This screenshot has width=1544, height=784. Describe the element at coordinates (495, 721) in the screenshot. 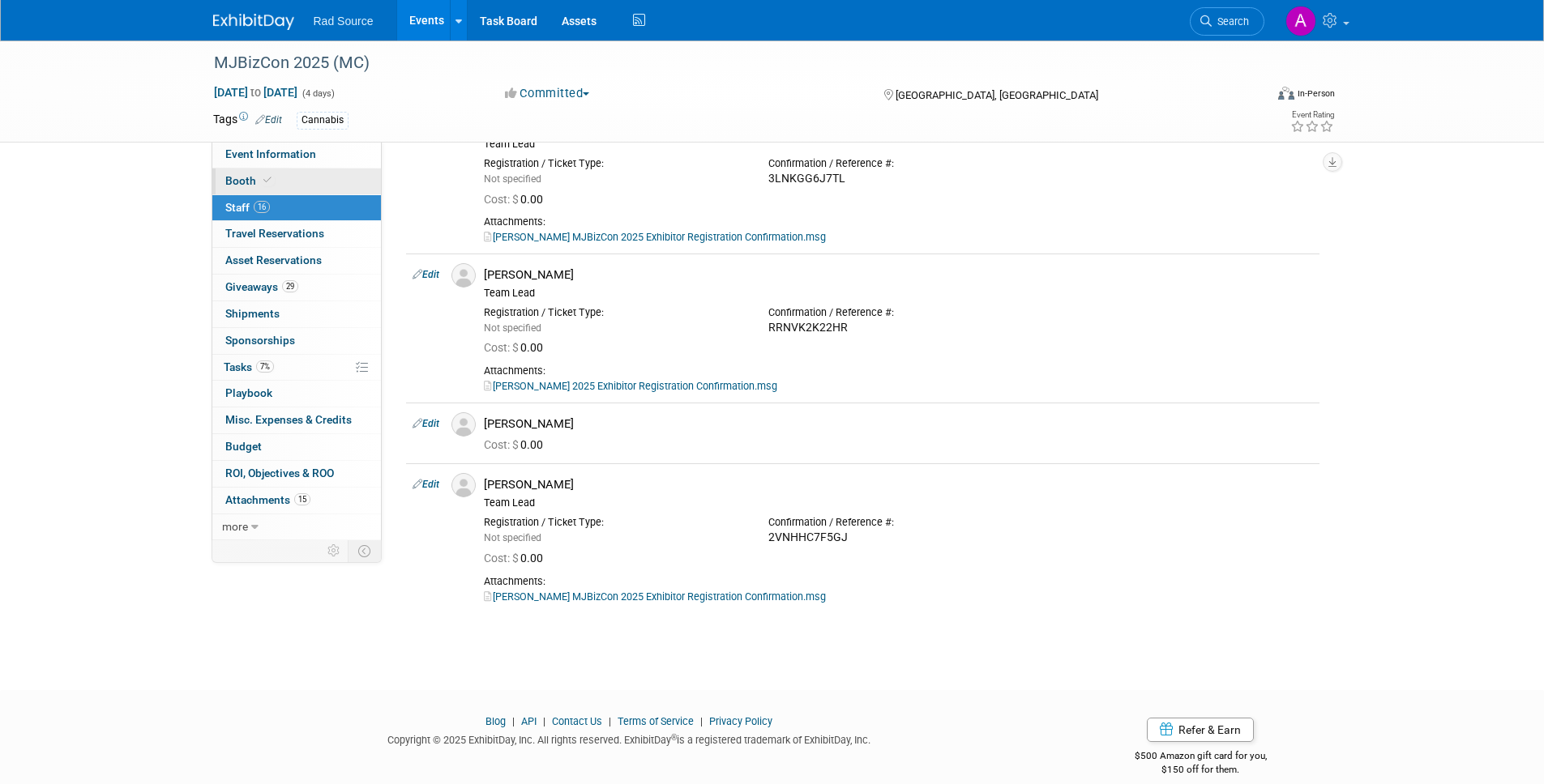

I see `a: Blog` at that location.